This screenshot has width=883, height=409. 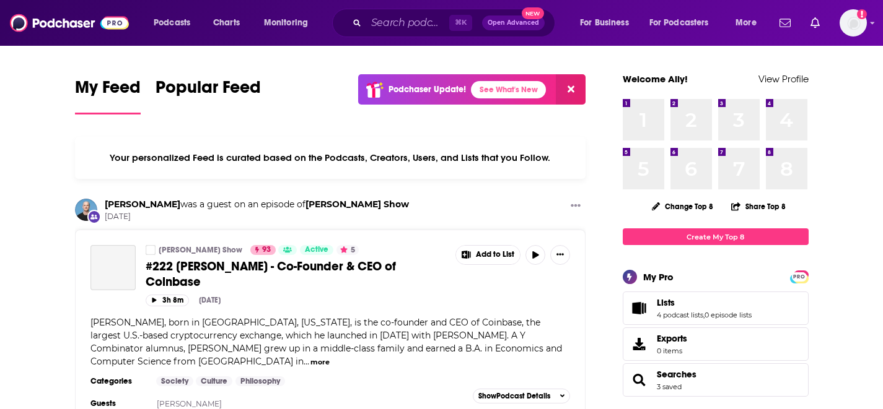 I want to click on a: Society, so click(x=175, y=382).